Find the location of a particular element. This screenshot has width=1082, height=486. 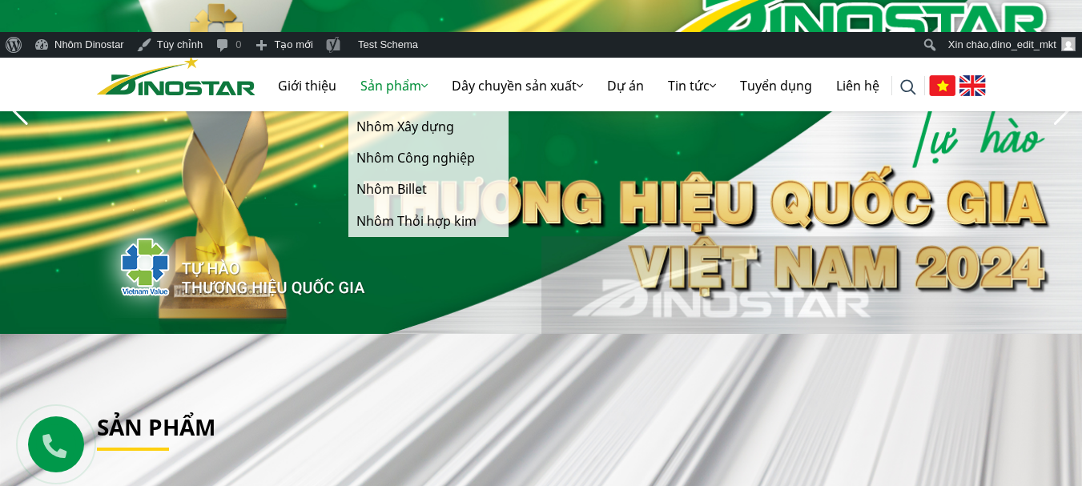

img: thqg is located at coordinates (220, 263).